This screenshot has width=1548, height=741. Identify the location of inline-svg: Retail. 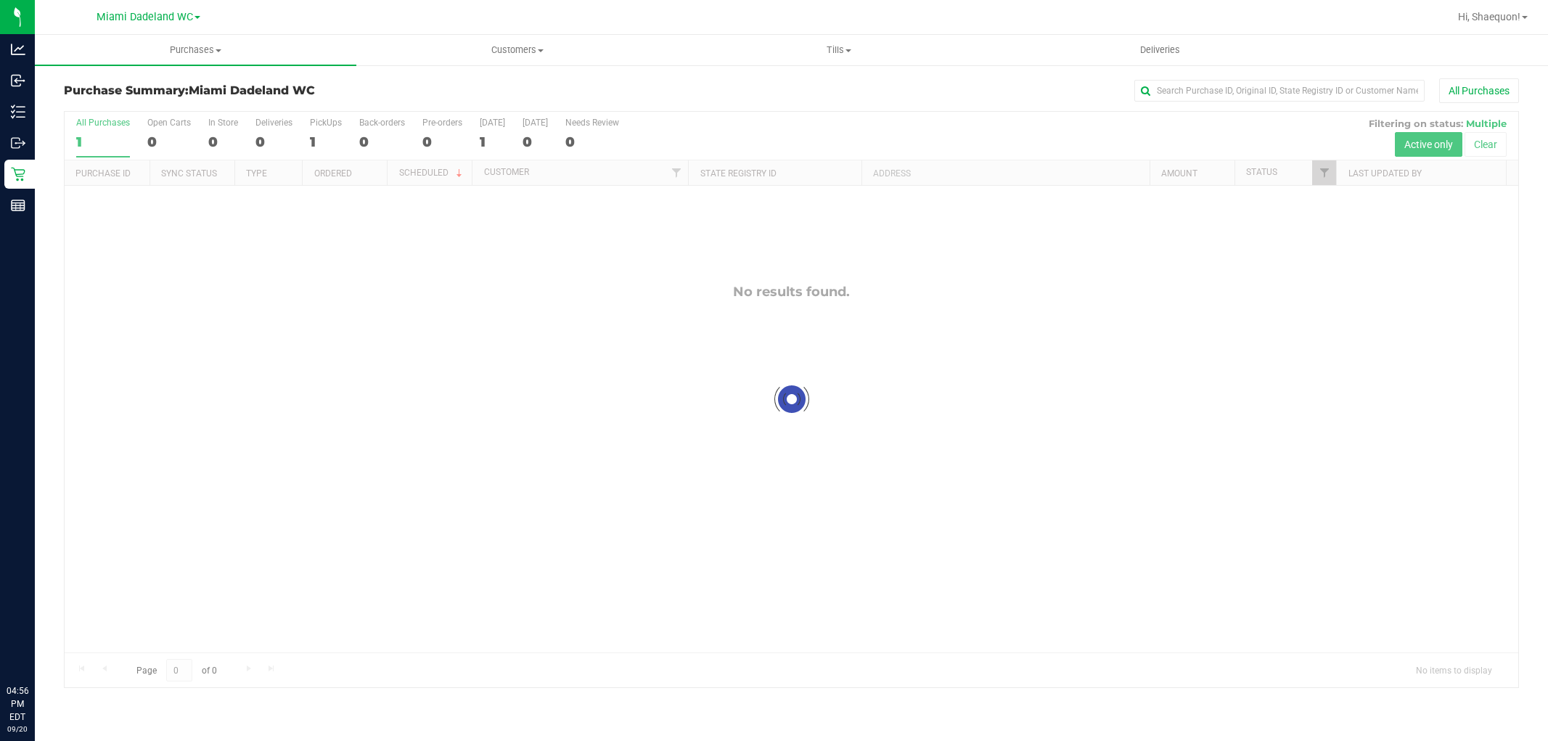
(18, 174).